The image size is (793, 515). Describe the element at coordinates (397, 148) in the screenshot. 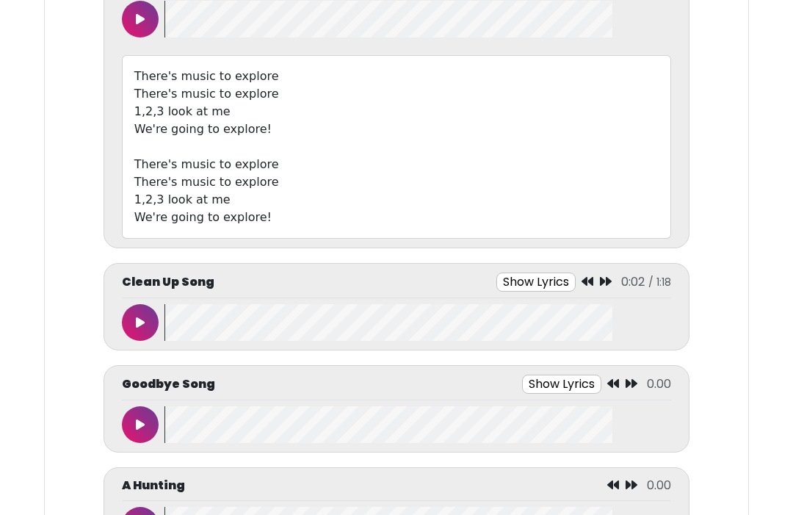

I see `div: There's music to explore There's music to explore 1,2,3 look at me We're going to explore! There'...` at that location.